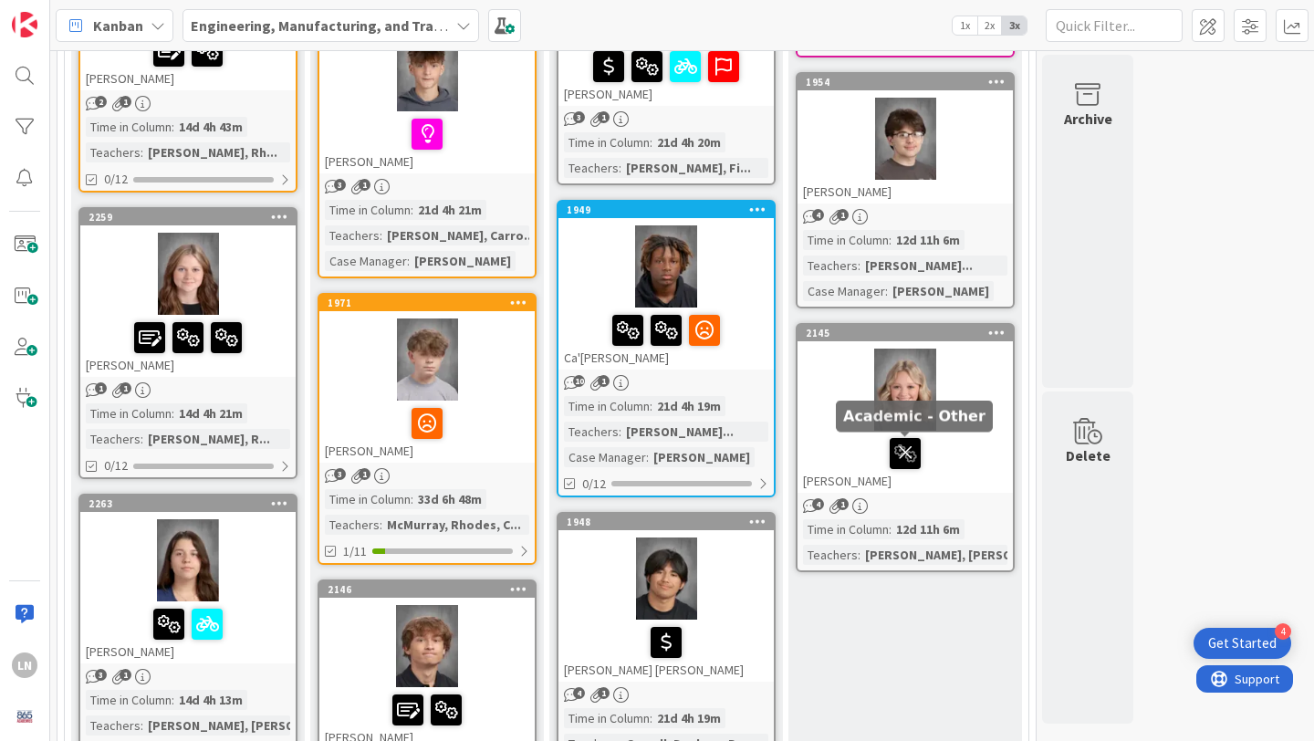 The height and width of the screenshot is (741, 1314). I want to click on div: 1948, so click(670, 522).